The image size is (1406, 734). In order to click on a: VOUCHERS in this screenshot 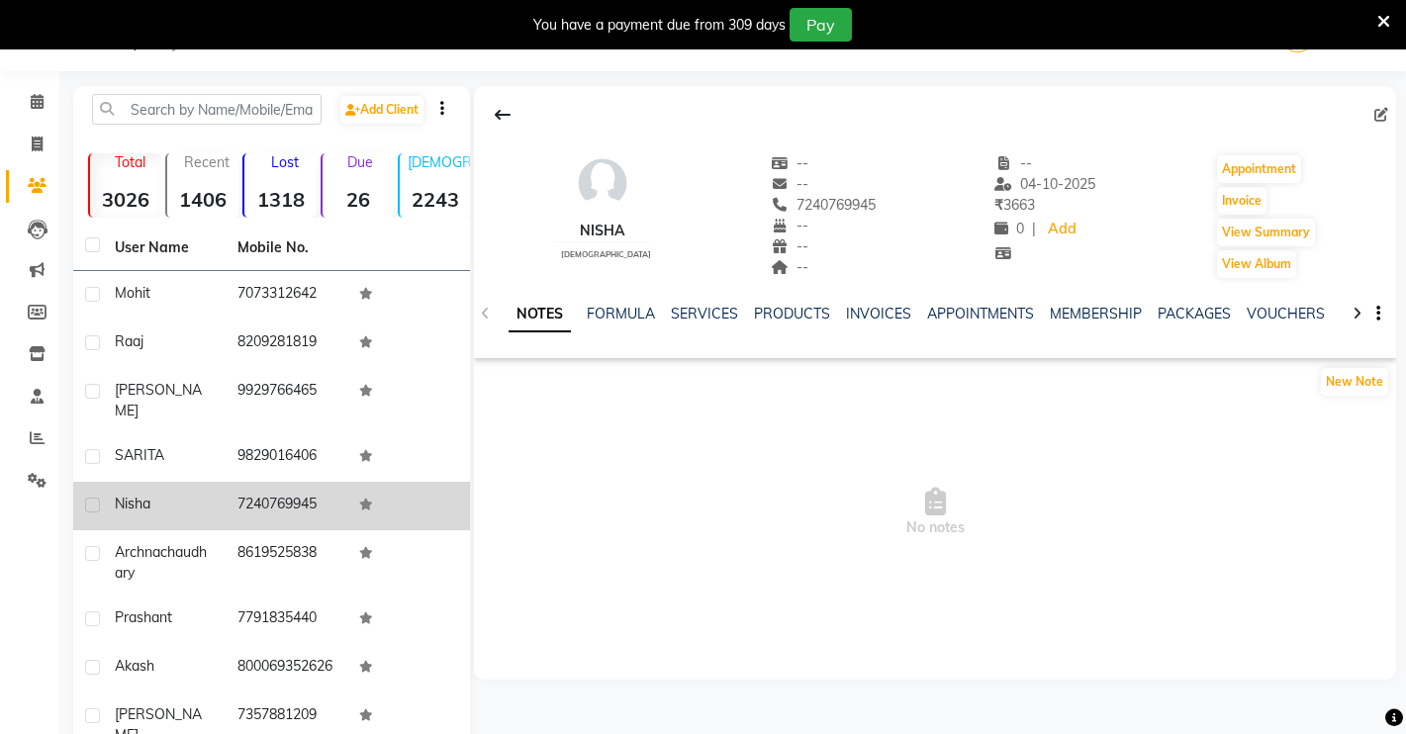, I will do `click(1285, 314)`.